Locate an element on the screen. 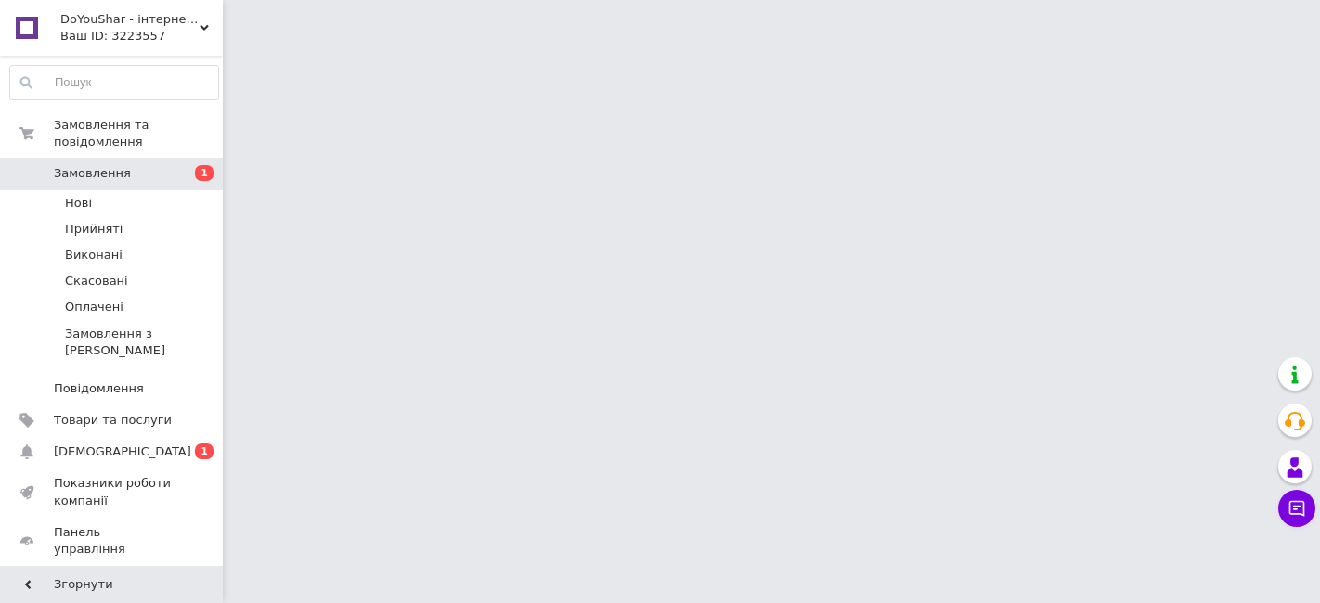 Image resolution: width=1320 pixels, height=603 pixels. span: Товари та послуги is located at coordinates (112, 420).